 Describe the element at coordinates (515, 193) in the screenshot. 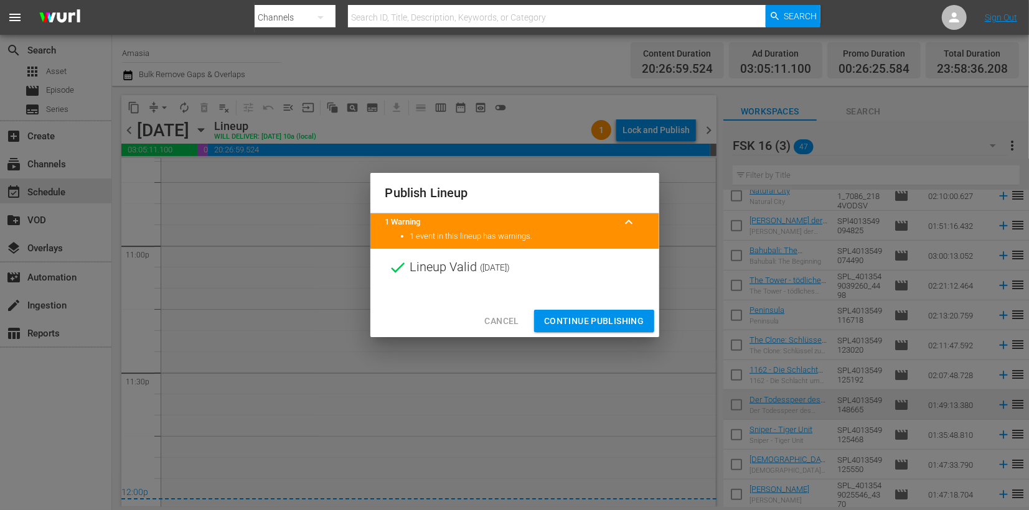

I see `h2: Publish Lineup` at that location.